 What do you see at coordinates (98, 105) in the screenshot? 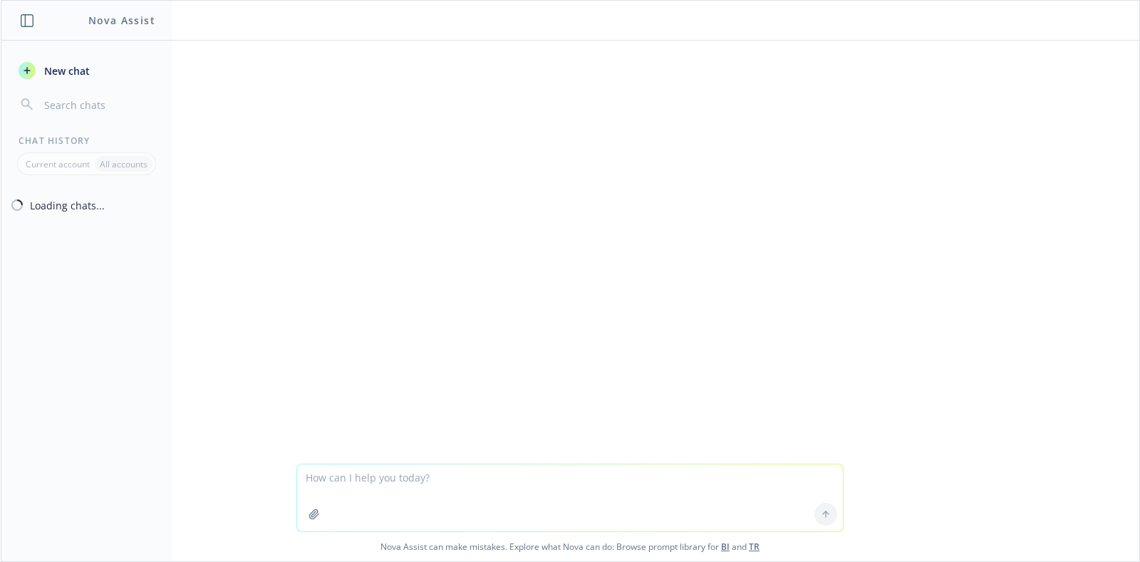
I see `input: Search chats` at bounding box center [98, 105].